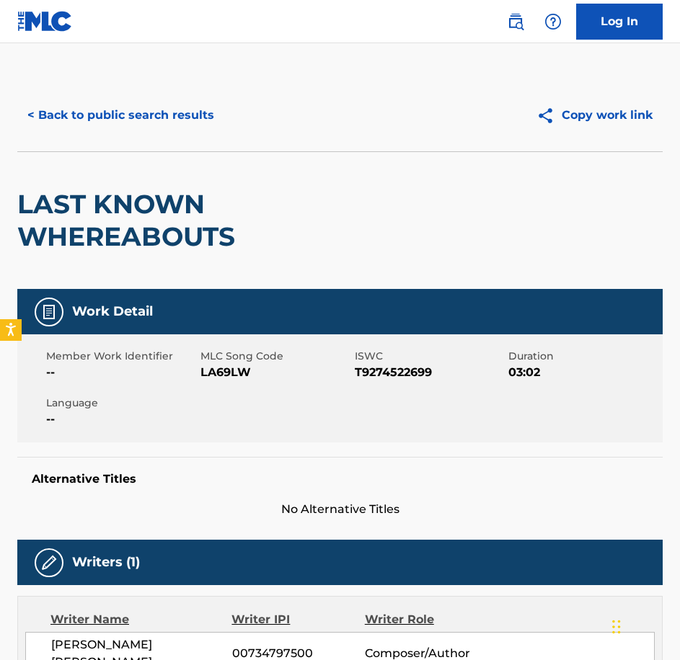 The height and width of the screenshot is (660, 680). Describe the element at coordinates (210, 221) in the screenshot. I see `h2: LAST KNOWN WHEREABOUTS` at that location.